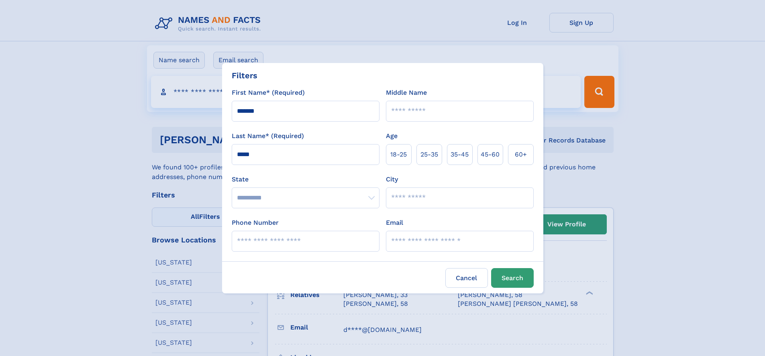 The image size is (765, 356). What do you see at coordinates (407, 93) in the screenshot?
I see `label: Middle Name` at bounding box center [407, 93].